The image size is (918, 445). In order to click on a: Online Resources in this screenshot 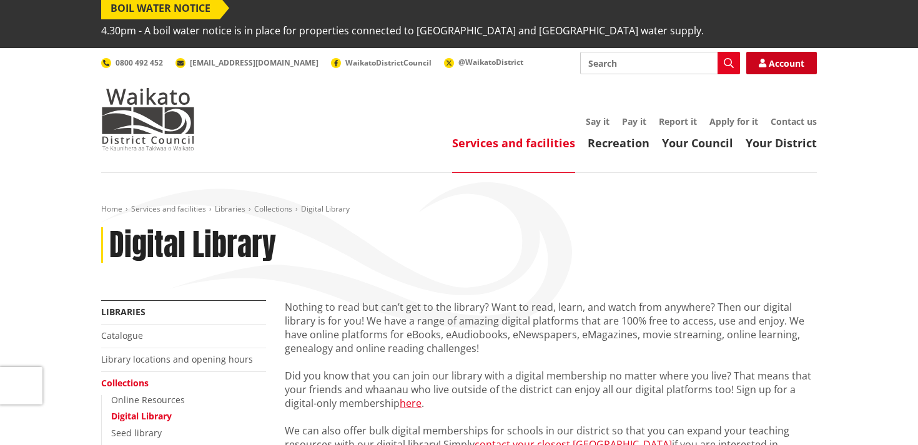, I will do `click(148, 400)`.